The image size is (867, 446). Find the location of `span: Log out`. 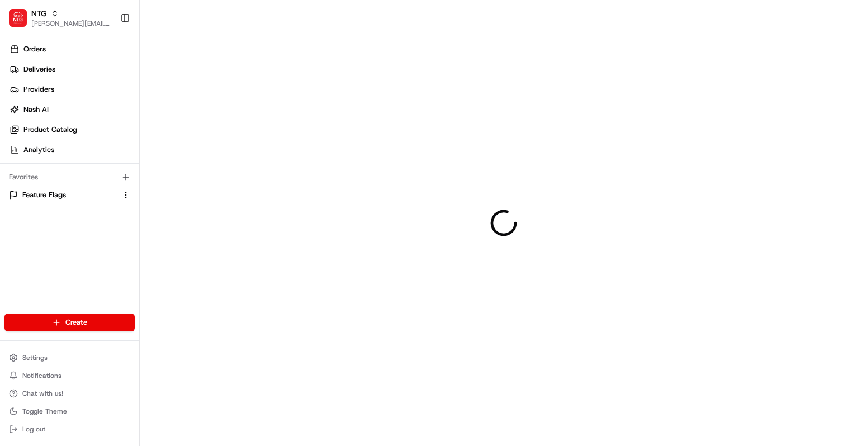

span: Log out is located at coordinates (34, 429).